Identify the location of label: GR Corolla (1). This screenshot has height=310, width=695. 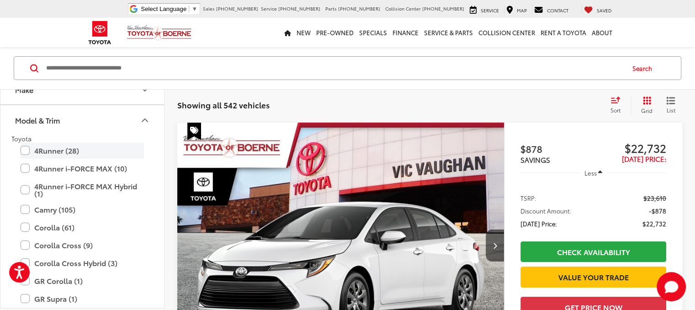
(82, 281).